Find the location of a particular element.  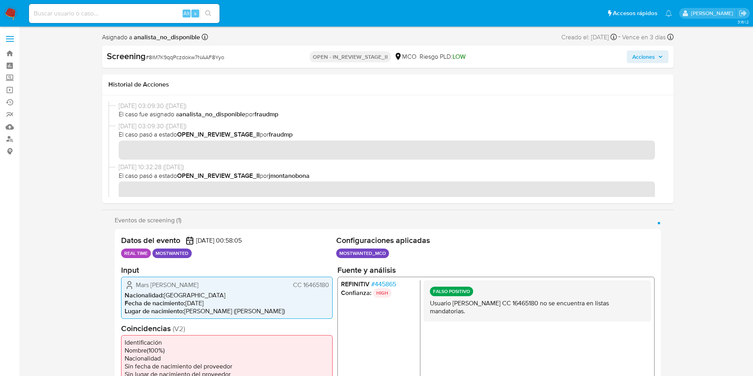

b: Screening is located at coordinates (126, 56).